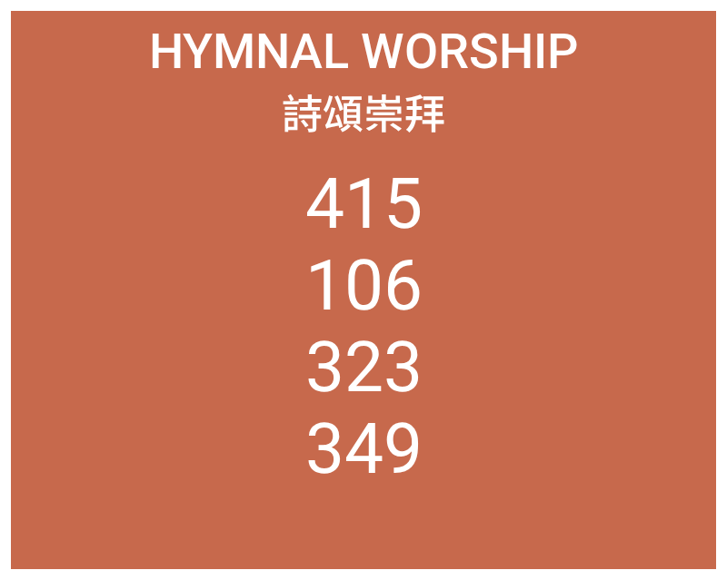 The image size is (727, 580). Describe the element at coordinates (363, 450) in the screenshot. I see `li: 349` at that location.